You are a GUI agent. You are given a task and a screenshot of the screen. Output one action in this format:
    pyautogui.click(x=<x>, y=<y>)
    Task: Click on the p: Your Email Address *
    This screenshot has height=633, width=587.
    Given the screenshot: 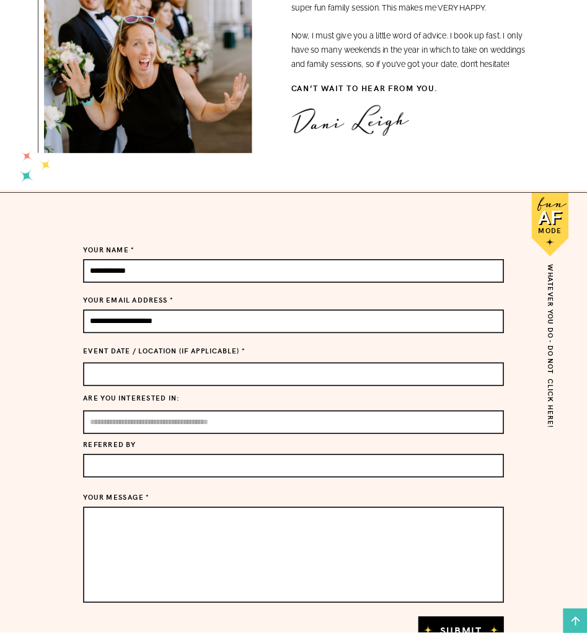 What is the action you would take?
    pyautogui.click(x=293, y=299)
    